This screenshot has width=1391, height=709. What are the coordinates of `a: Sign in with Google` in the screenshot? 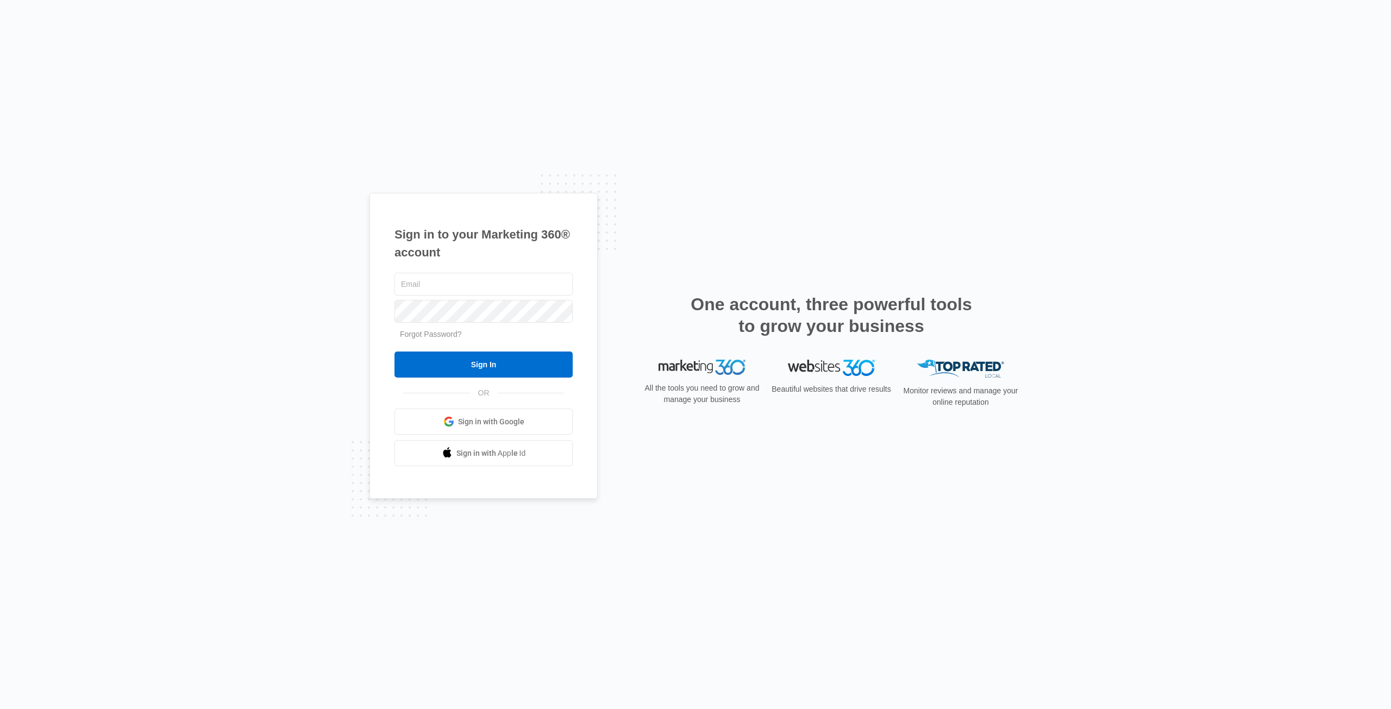 It's located at (484, 422).